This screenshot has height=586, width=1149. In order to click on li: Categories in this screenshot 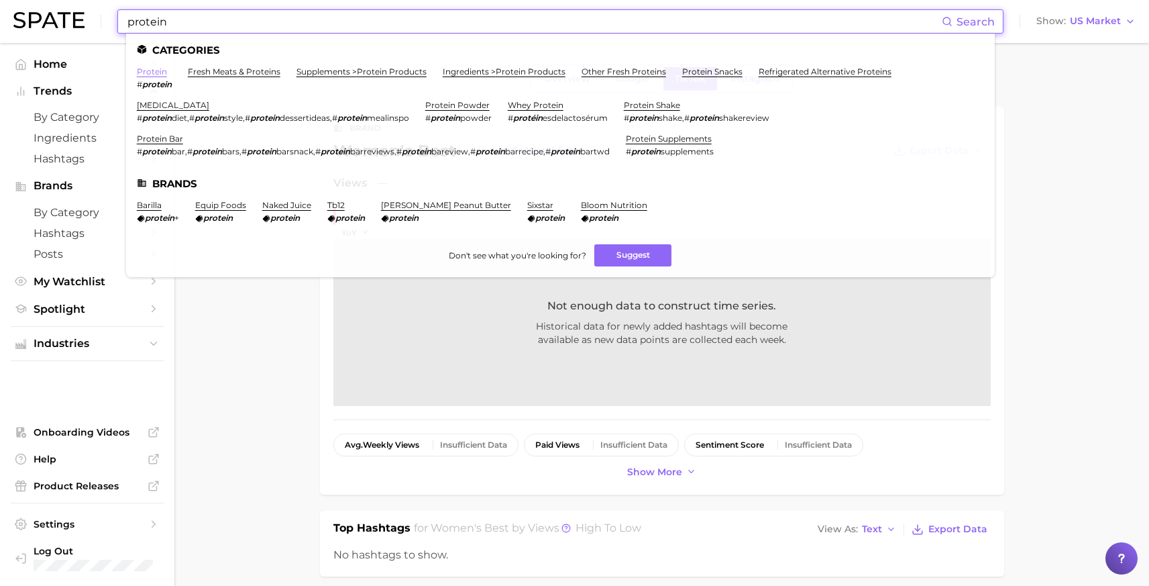, I will do `click(560, 50)`.